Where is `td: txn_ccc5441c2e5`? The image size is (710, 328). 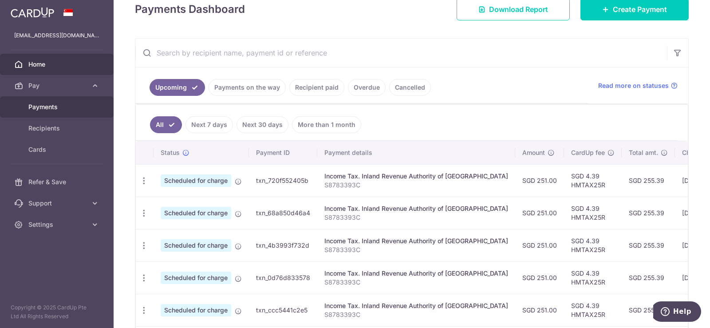 td: txn_ccc5441c2e5 is located at coordinates (283, 310).